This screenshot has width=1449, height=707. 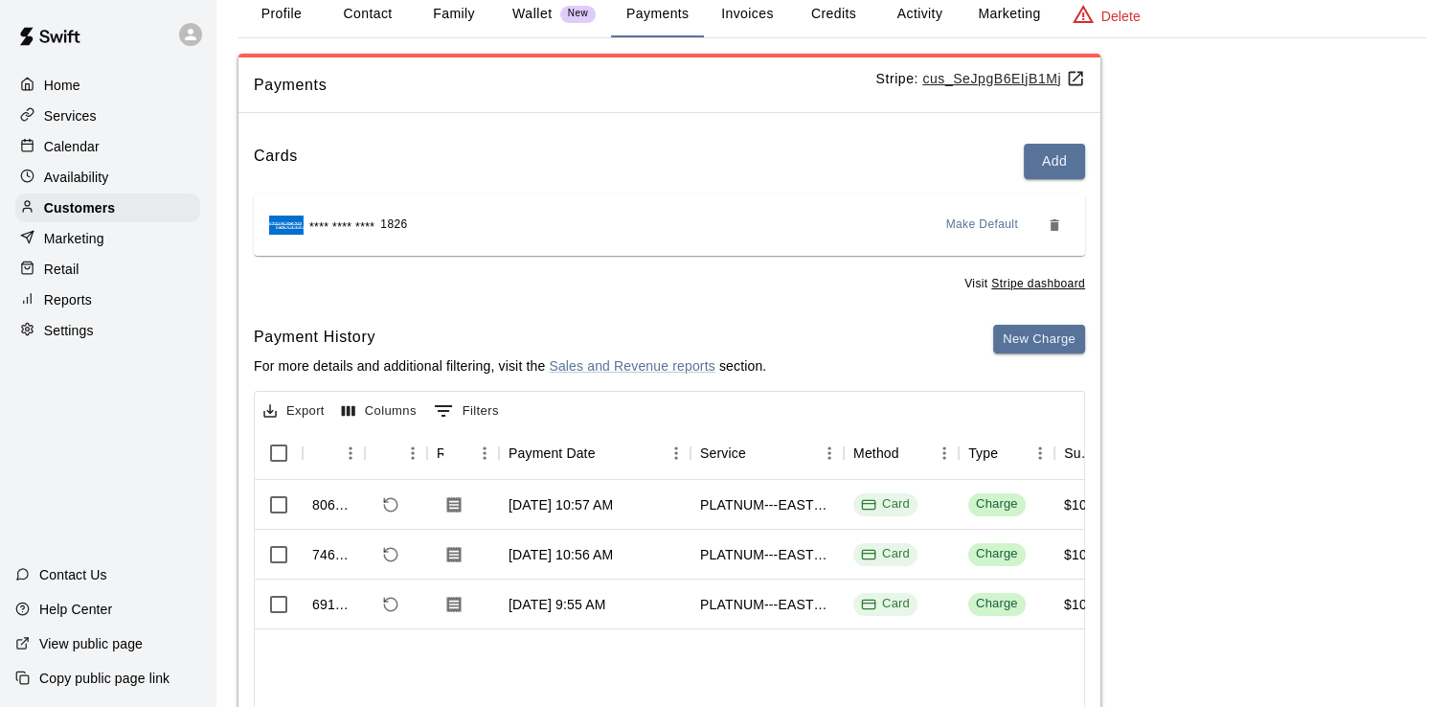 I want to click on div: Calendar, so click(x=107, y=147).